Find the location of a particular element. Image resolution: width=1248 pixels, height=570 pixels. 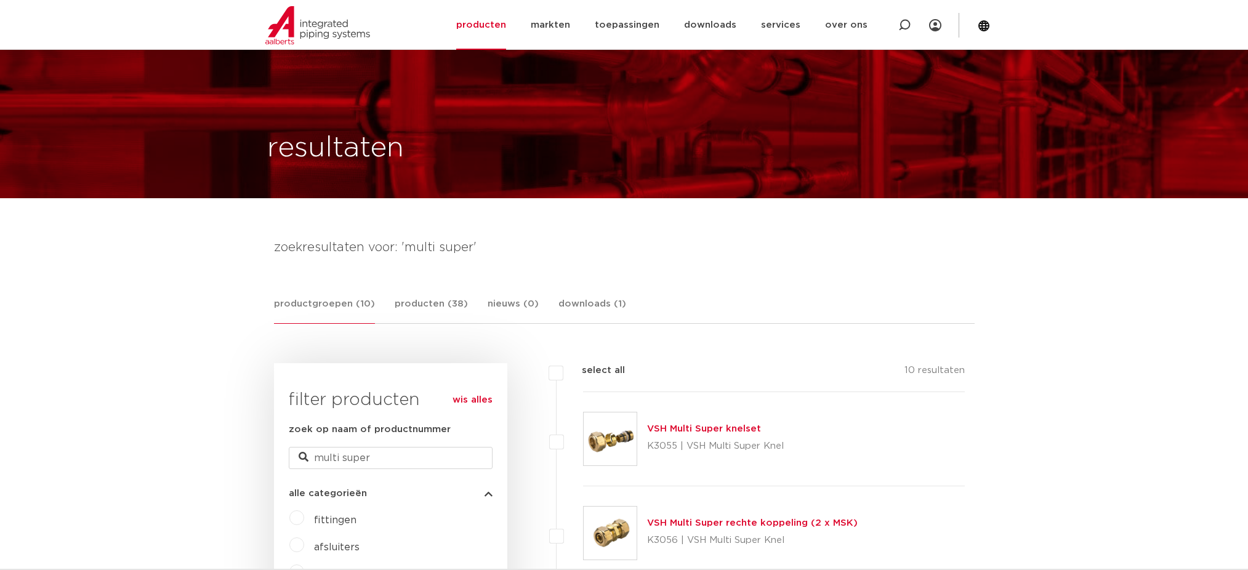

span: fittingen is located at coordinates (335, 520).